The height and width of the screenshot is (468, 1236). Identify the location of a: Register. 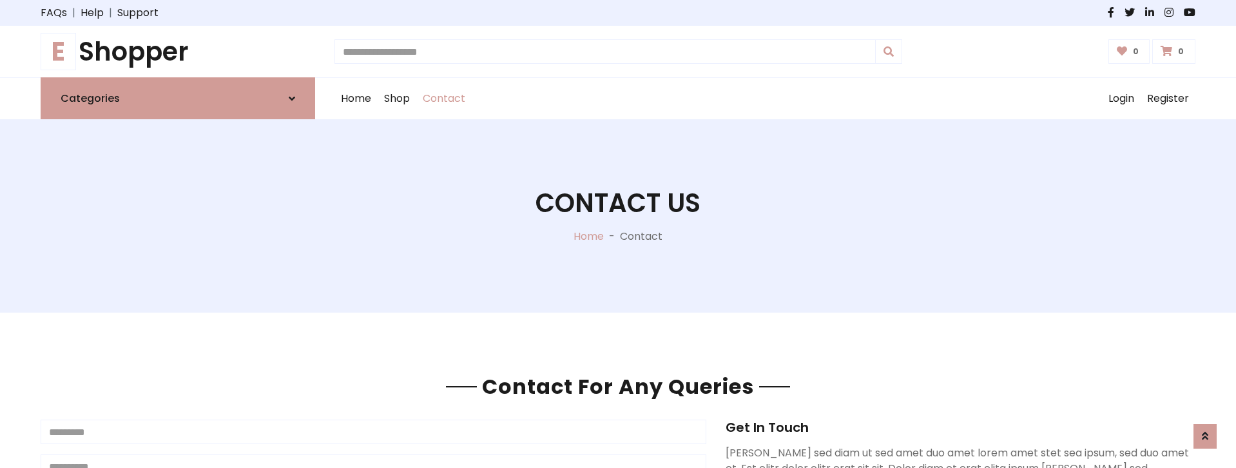
(1167, 99).